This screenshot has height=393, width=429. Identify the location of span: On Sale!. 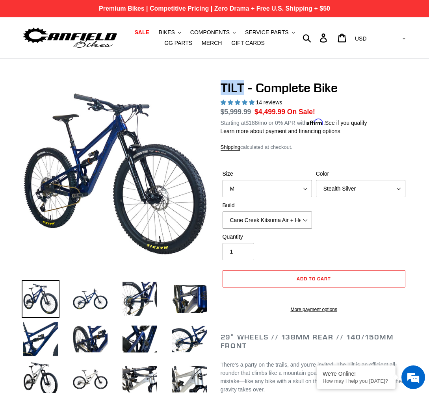
(301, 112).